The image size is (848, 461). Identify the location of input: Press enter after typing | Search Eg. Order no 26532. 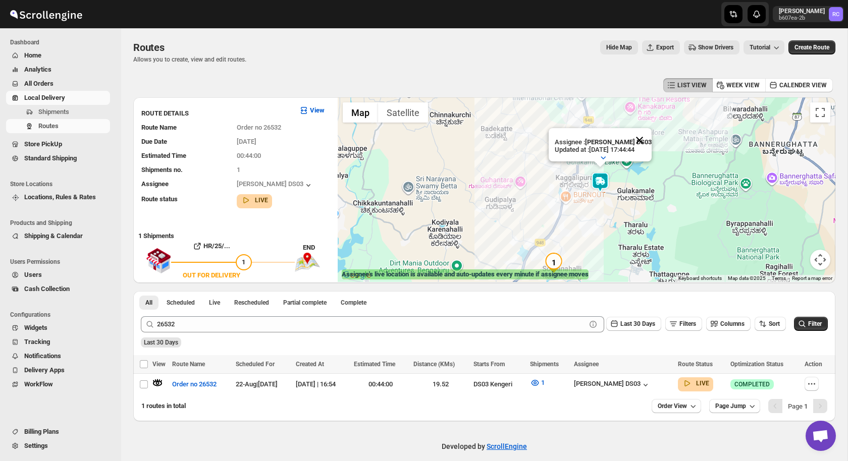
(372, 325).